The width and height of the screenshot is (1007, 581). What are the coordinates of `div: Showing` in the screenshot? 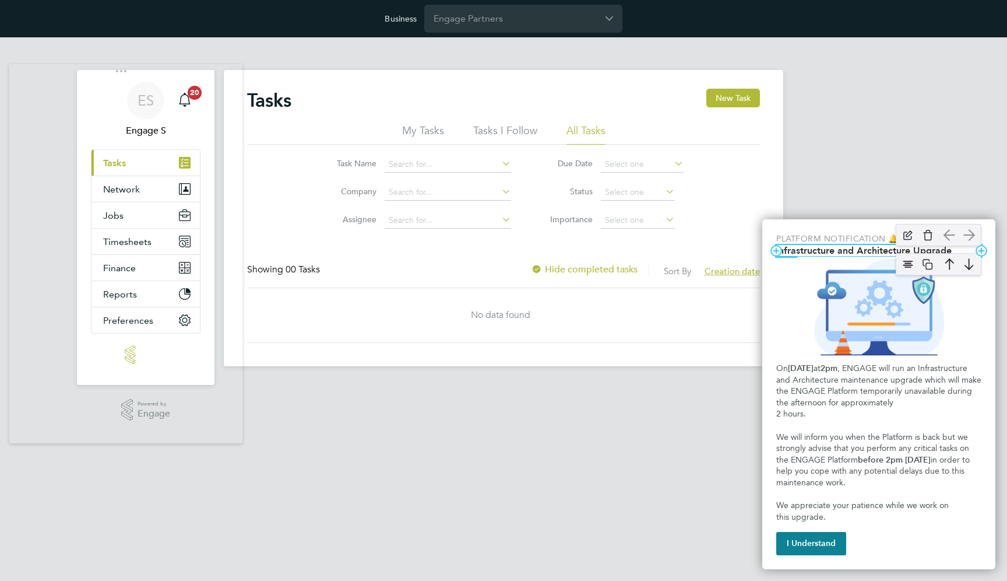 It's located at (284, 269).